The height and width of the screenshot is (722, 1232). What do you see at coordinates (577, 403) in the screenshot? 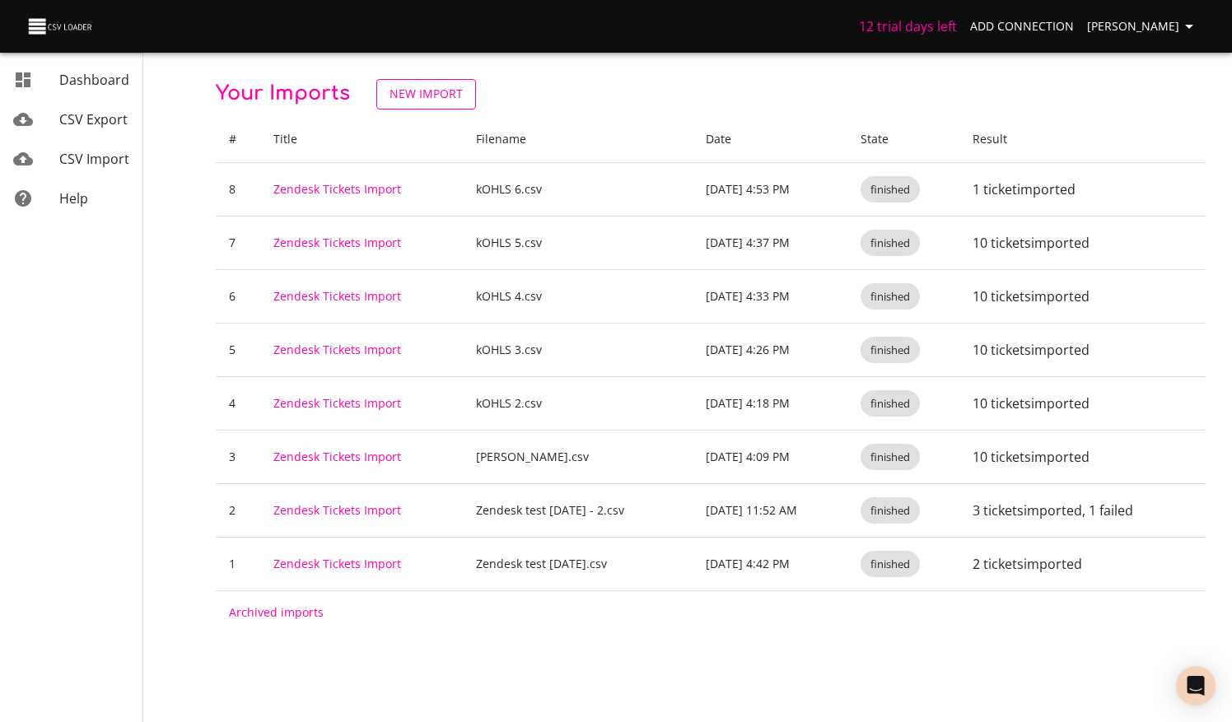
I see `td: kOHLS 2.csv` at bounding box center [577, 403].